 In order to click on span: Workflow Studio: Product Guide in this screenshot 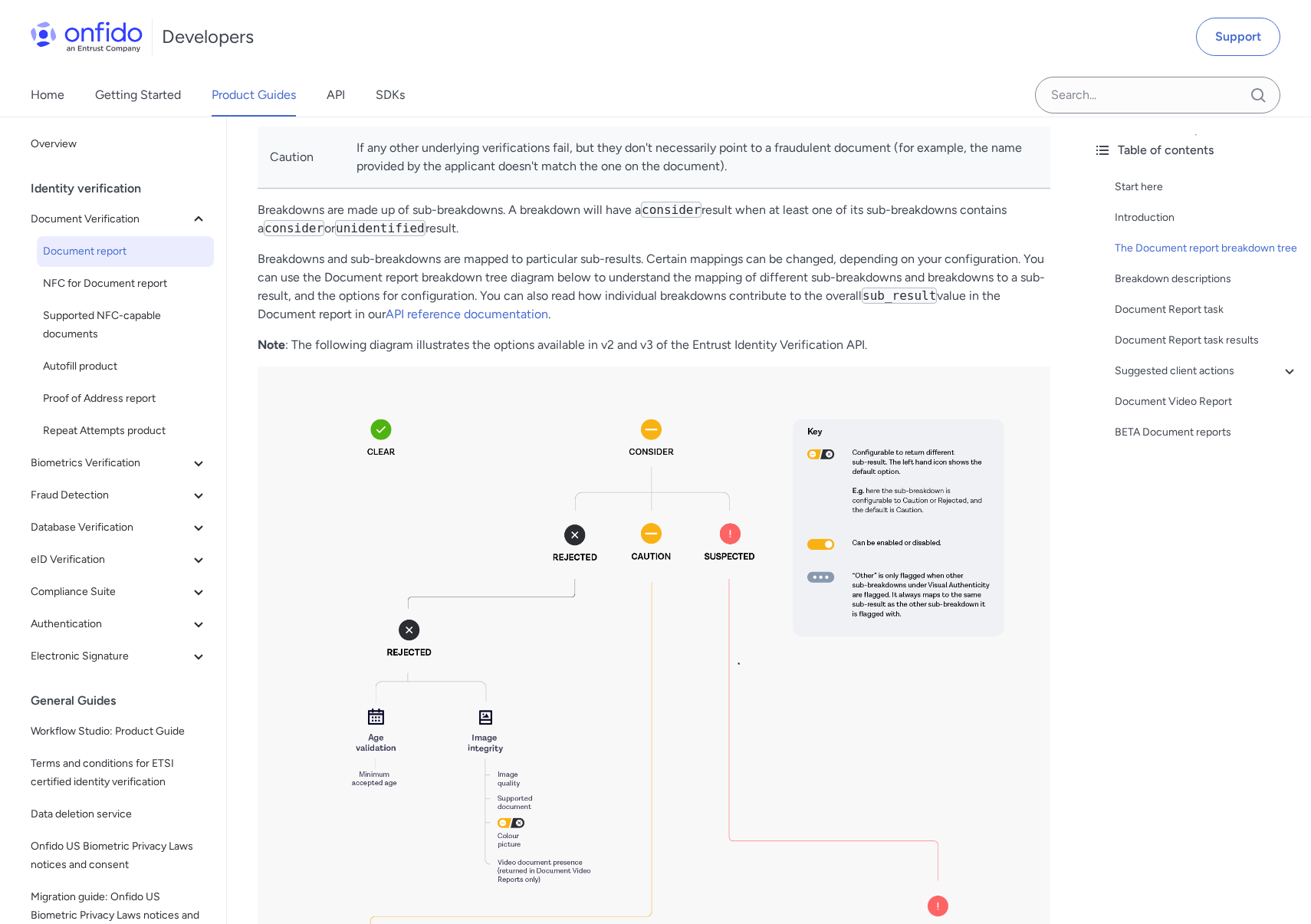, I will do `click(119, 732)`.